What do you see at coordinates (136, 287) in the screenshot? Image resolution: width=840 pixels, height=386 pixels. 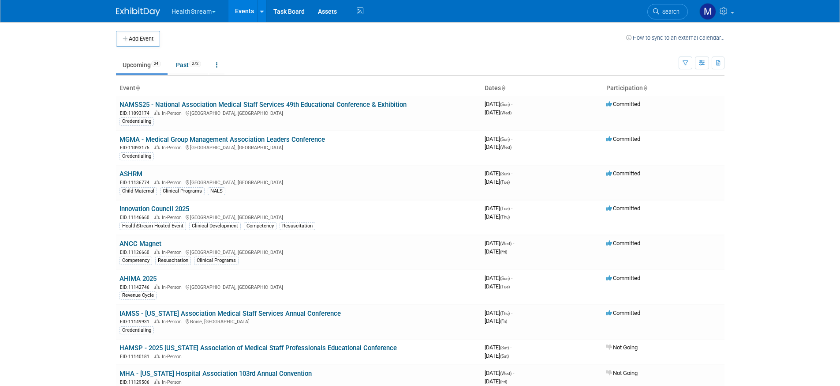 I see `span: EID: 11142746` at bounding box center [136, 287].